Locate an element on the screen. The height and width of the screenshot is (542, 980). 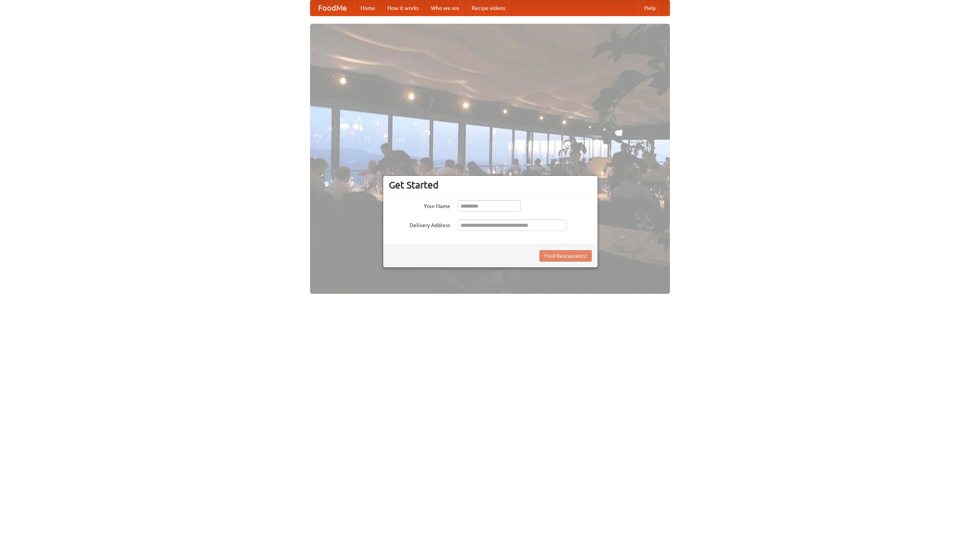
a: Help is located at coordinates (650, 8).